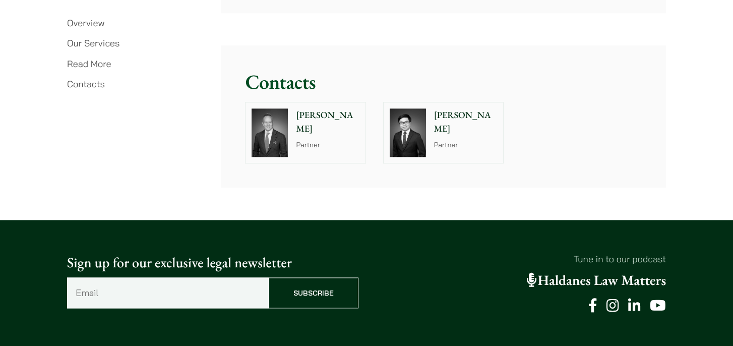 Image resolution: width=733 pixels, height=346 pixels. What do you see at coordinates (443, 82) in the screenshot?
I see `h2: Contacts` at bounding box center [443, 82].